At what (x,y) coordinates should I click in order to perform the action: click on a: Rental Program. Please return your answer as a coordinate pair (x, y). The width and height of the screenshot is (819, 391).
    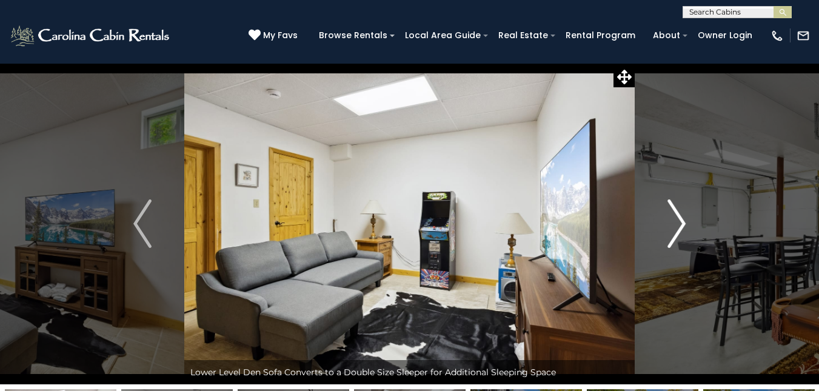
    Looking at the image, I should click on (600, 35).